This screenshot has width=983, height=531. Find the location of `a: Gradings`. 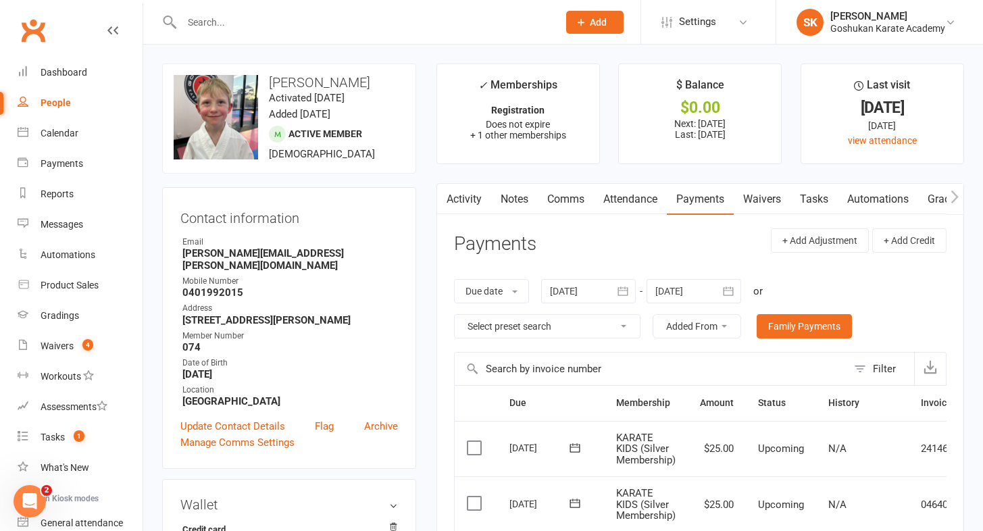

a: Gradings is located at coordinates (80, 316).